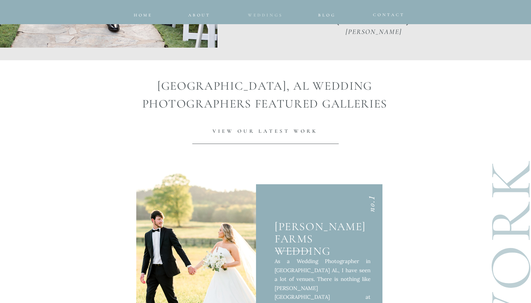 Image resolution: width=531 pixels, height=303 pixels. I want to click on span: Blog, so click(327, 15).